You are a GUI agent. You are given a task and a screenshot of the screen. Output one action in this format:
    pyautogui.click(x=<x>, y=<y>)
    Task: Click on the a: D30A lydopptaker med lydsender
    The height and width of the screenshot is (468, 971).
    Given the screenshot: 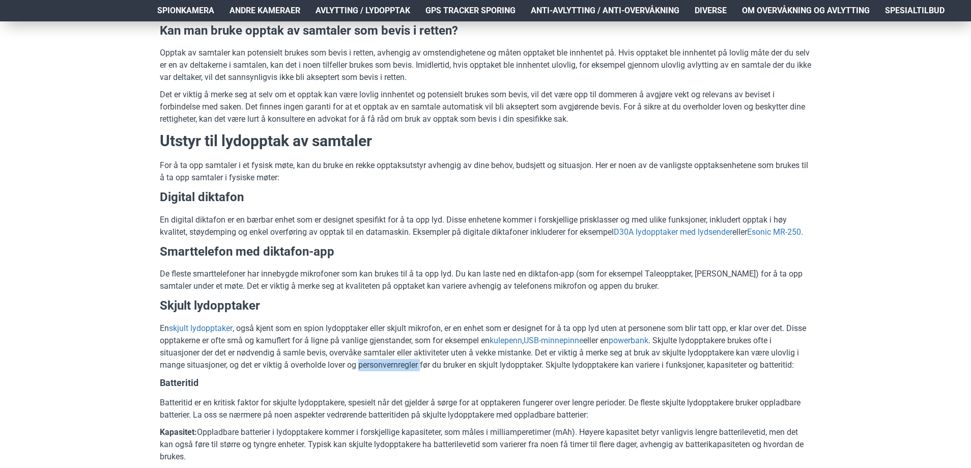 What is the action you would take?
    pyautogui.click(x=673, y=232)
    